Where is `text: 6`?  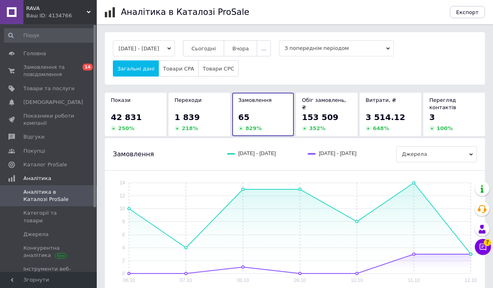
text: 6 is located at coordinates (123, 235).